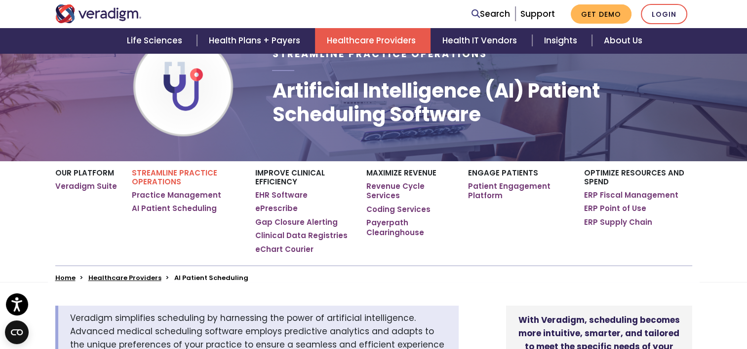 This screenshot has width=747, height=349. What do you see at coordinates (98, 14) in the screenshot?
I see `a: Veradigm logo` at bounding box center [98, 14].